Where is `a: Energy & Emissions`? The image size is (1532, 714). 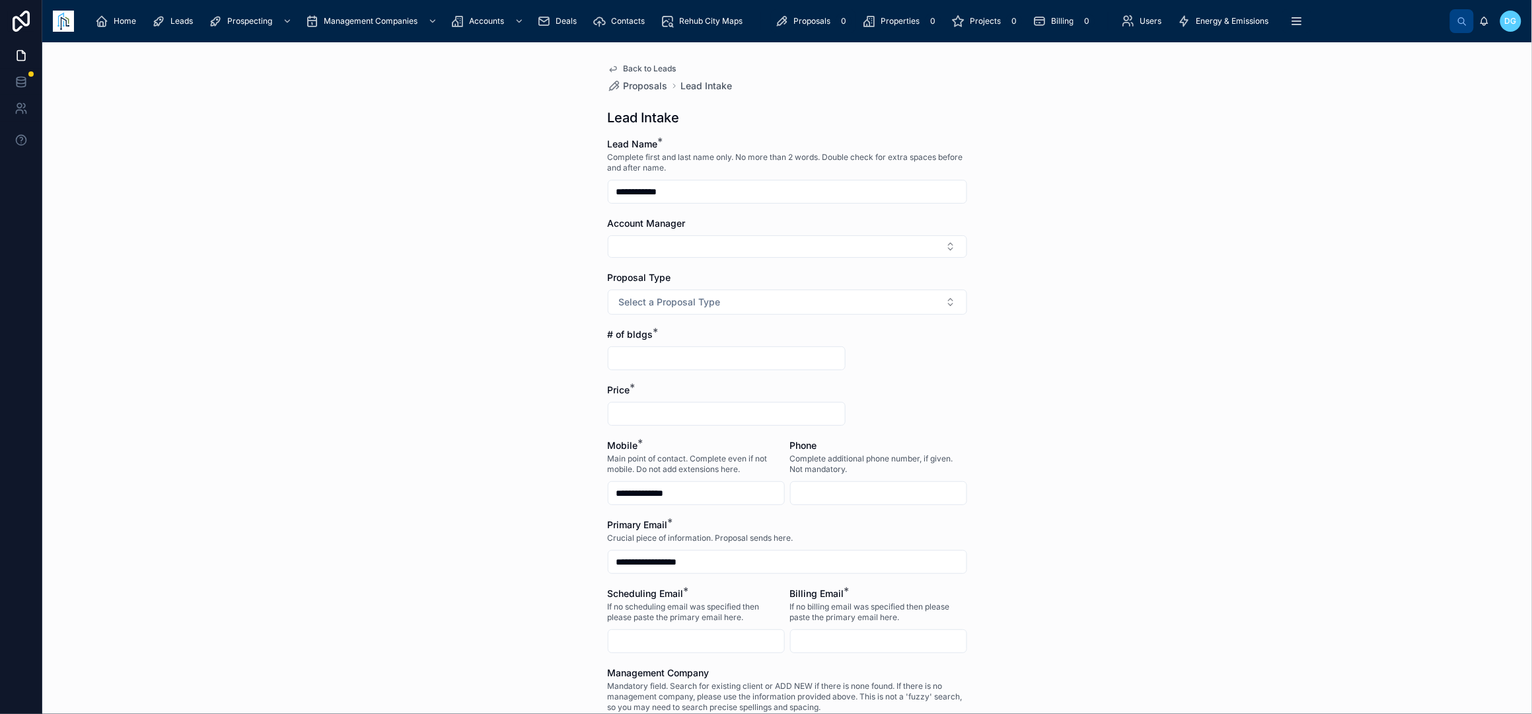 a: Energy & Emissions is located at coordinates (1226, 21).